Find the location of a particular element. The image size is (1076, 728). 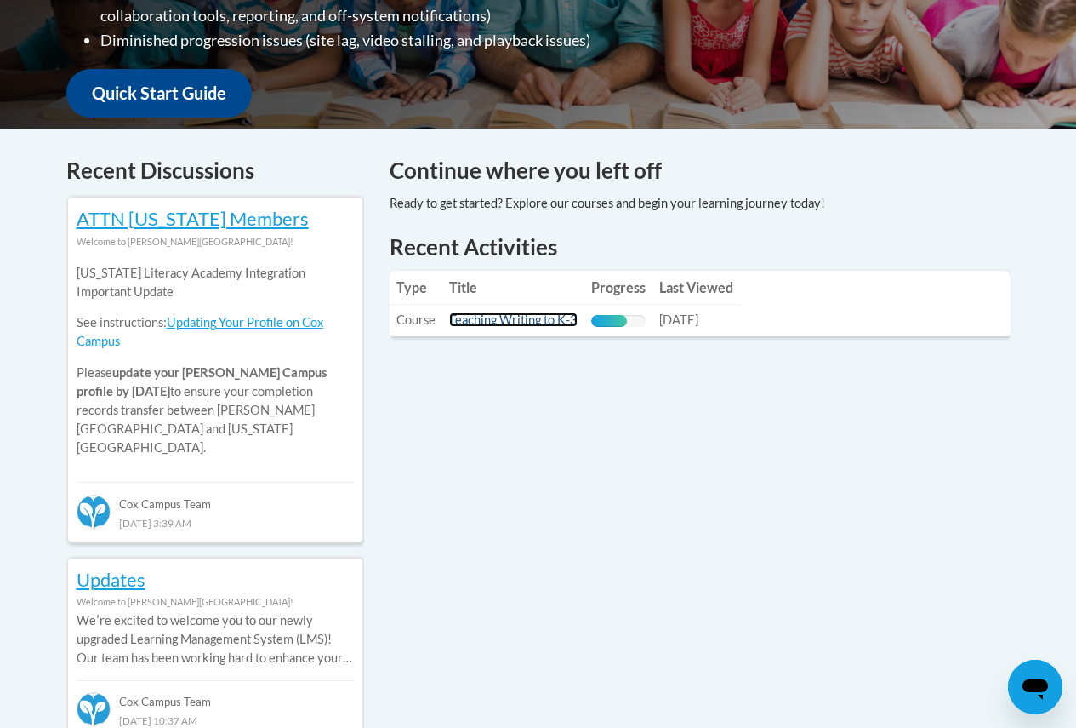

a: Quick Start Guide is located at coordinates (159, 93).